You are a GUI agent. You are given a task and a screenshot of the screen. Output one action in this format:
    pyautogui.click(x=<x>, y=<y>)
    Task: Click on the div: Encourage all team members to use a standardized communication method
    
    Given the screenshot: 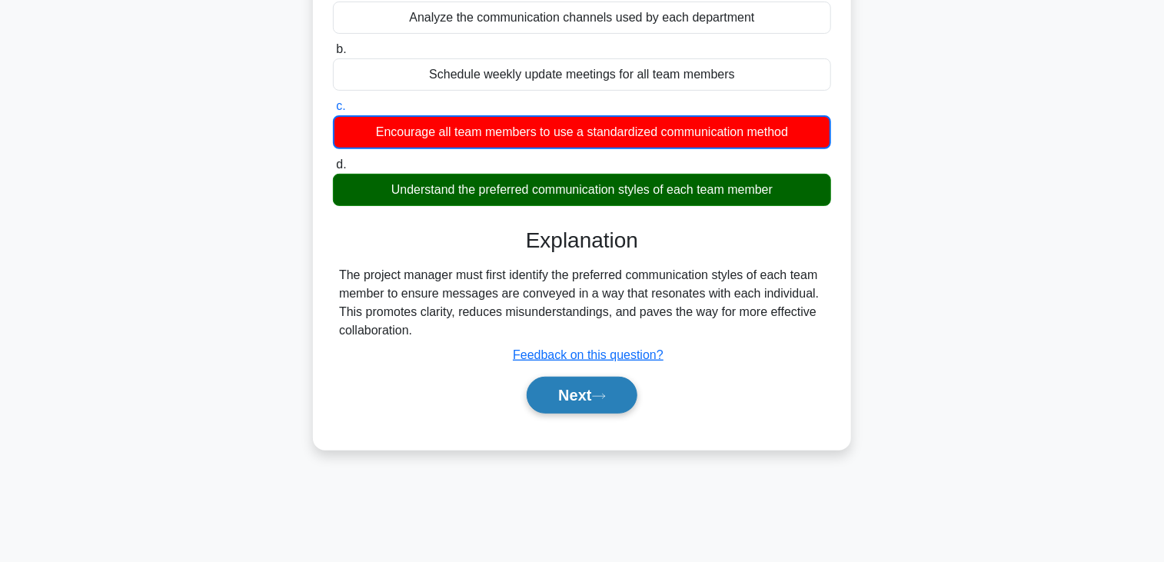 What is the action you would take?
    pyautogui.click(x=582, y=132)
    